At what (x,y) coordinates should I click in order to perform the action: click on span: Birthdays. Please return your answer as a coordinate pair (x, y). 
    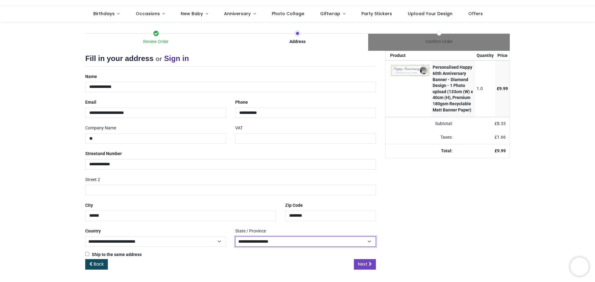
    Looking at the image, I should click on (104, 14).